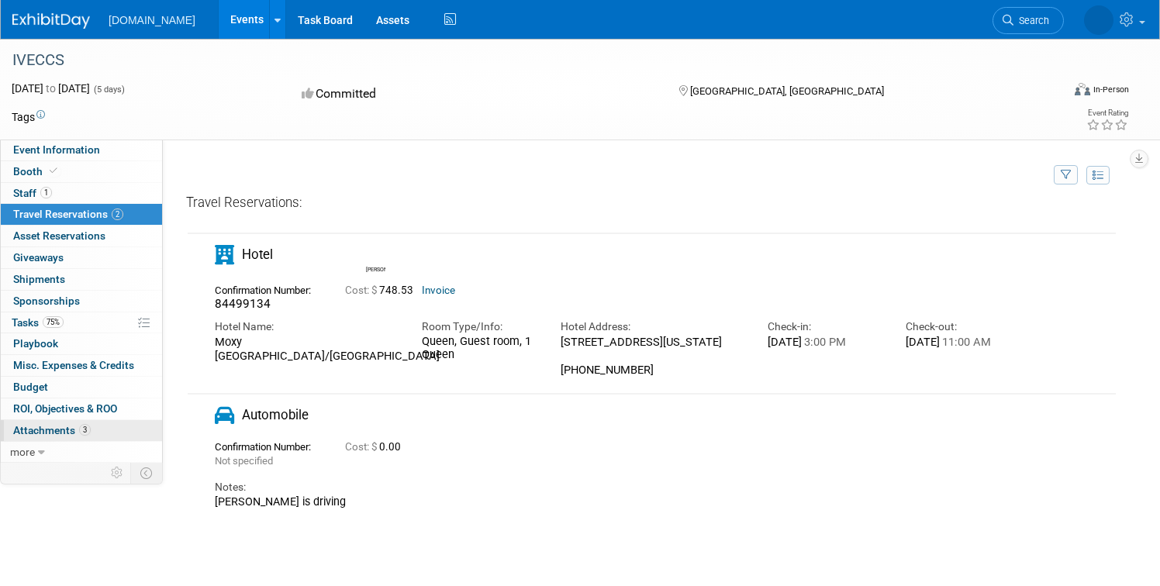 This screenshot has height=586, width=1160. Describe the element at coordinates (36, 171) in the screenshot. I see `span: Booth` at that location.